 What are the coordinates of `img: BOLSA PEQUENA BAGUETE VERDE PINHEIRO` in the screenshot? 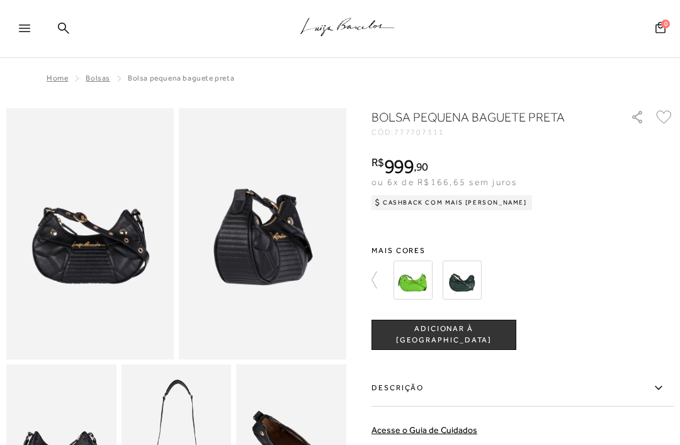 It's located at (462, 280).